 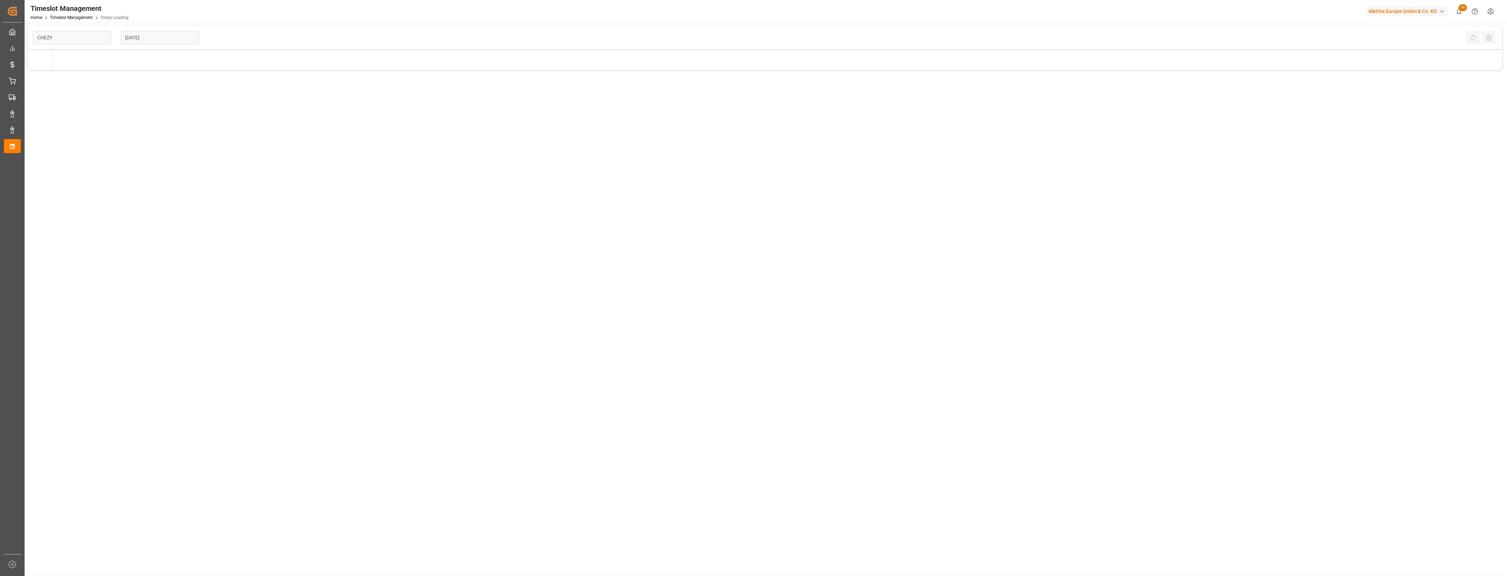 I want to click on div: Timeslot Management, so click(x=79, y=8).